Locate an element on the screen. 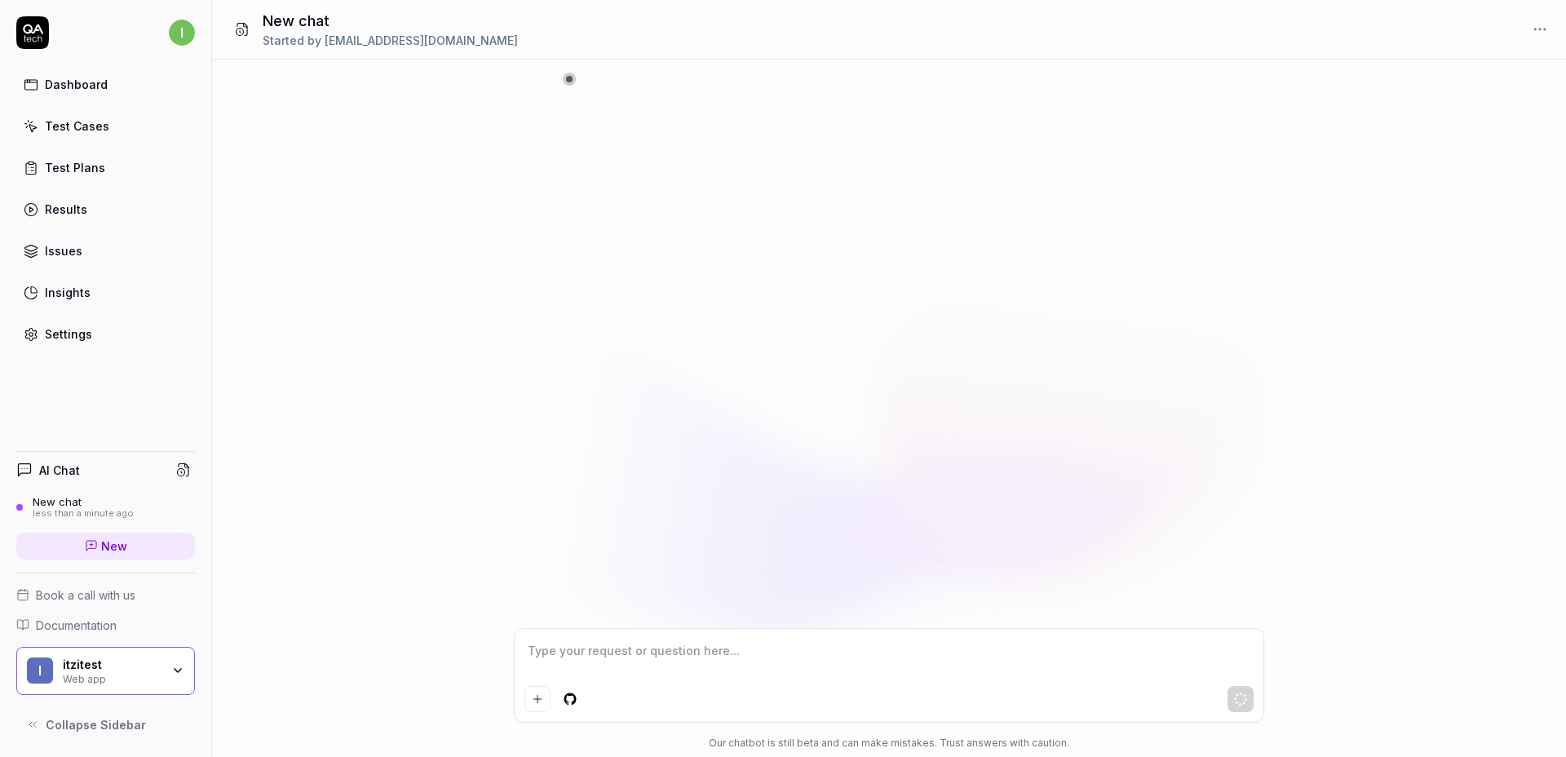  div: itzitest is located at coordinates (112, 665).